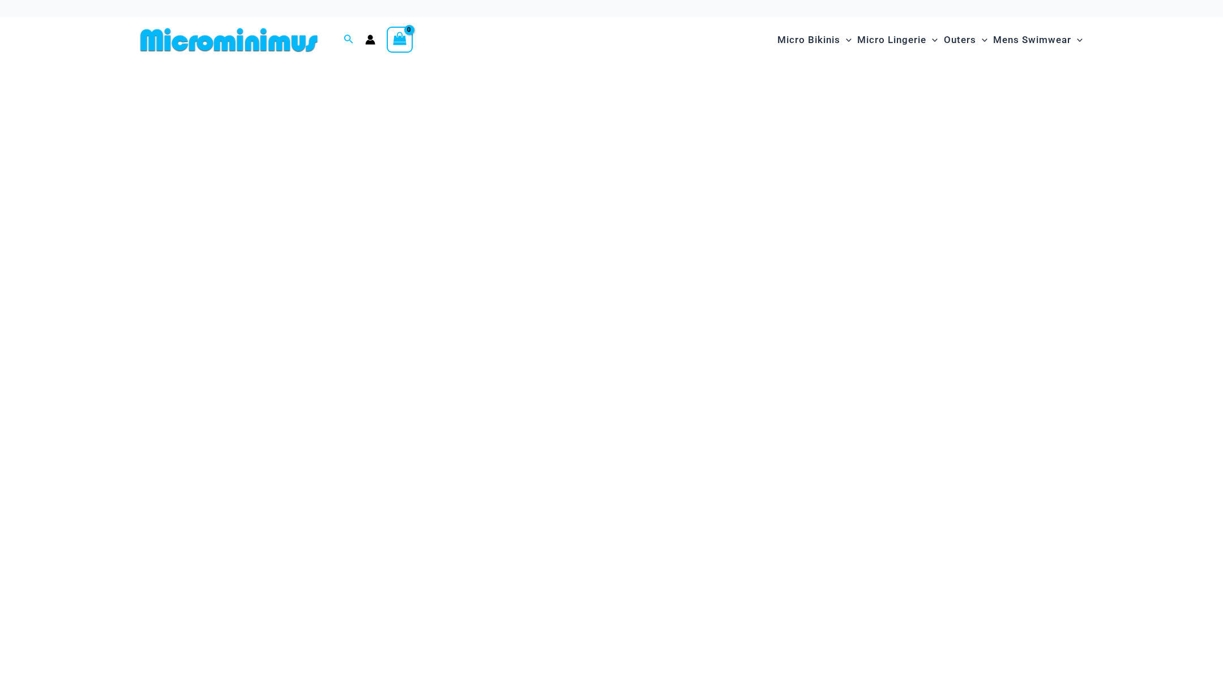  I want to click on a: Micro BikinisMenu ToggleMenu Toggle, so click(814, 40).